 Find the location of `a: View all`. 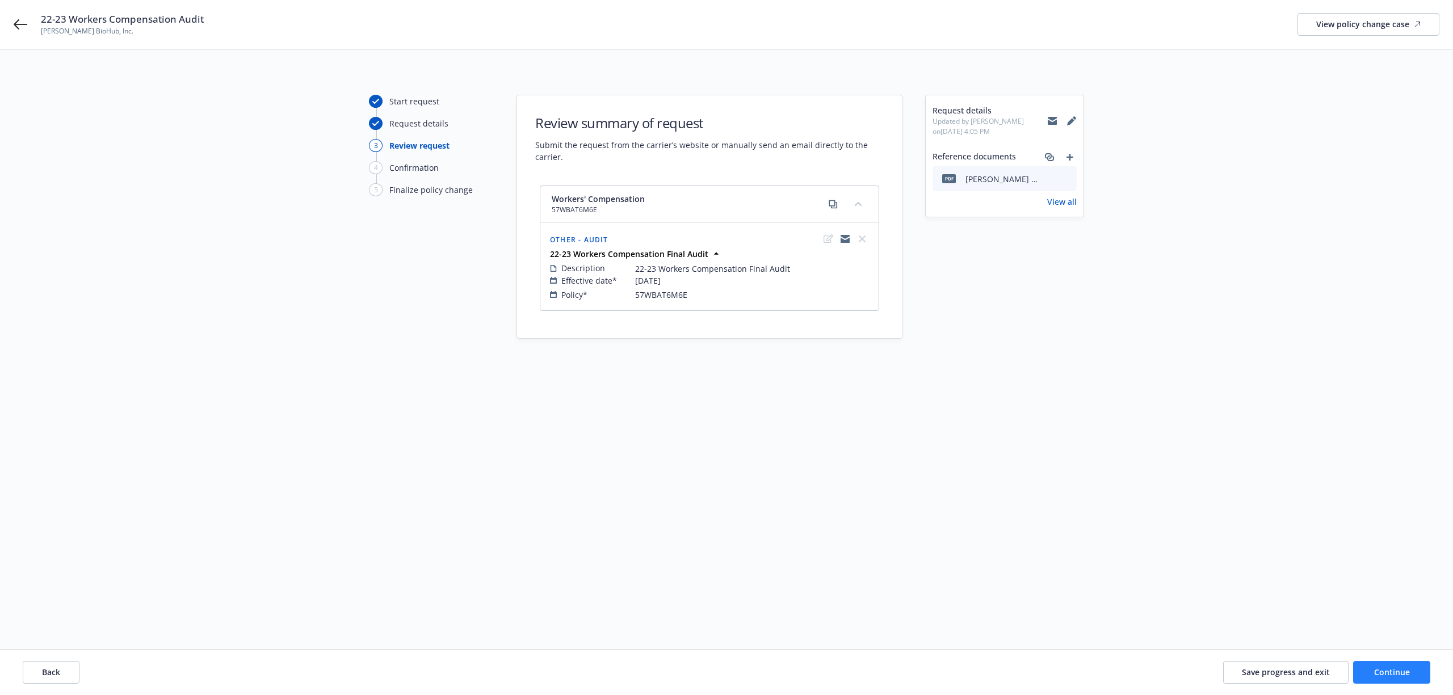

a: View all is located at coordinates (1062, 201).